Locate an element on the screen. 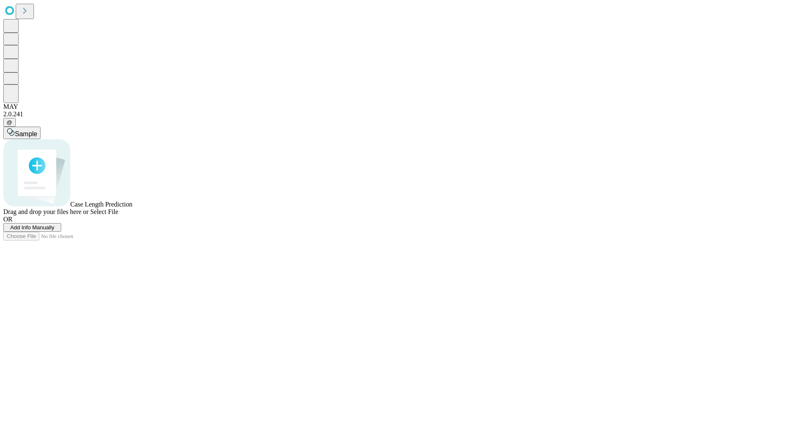  button: Add Info Manually is located at coordinates (32, 227).